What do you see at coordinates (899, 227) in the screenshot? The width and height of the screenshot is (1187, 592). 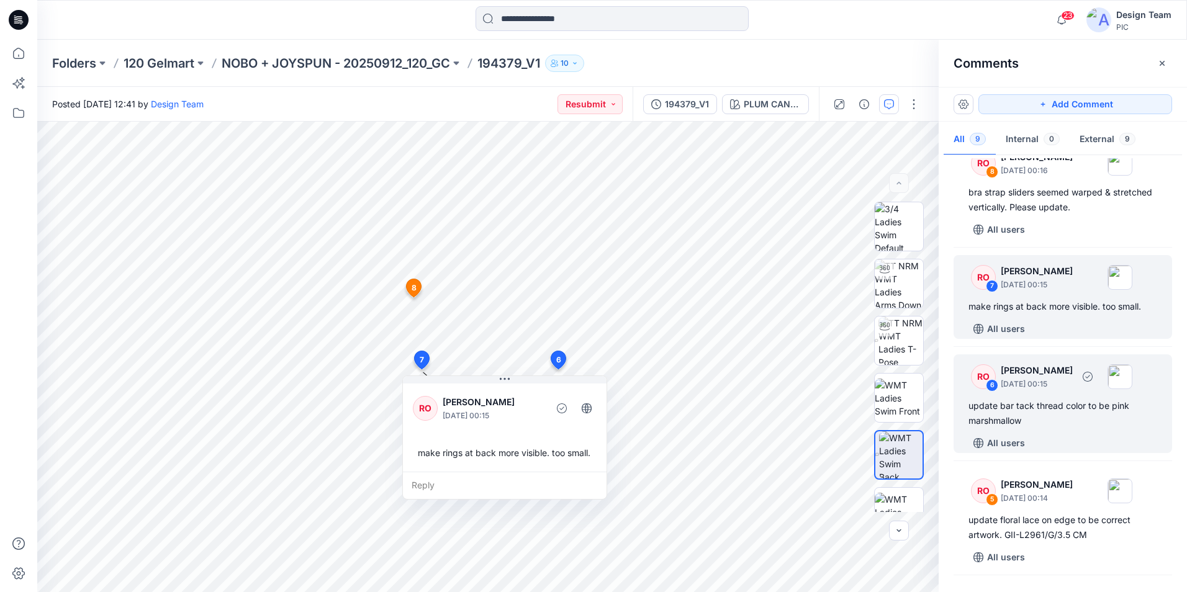 I see `img: 3/4 Ladies Swim Default` at bounding box center [899, 227].